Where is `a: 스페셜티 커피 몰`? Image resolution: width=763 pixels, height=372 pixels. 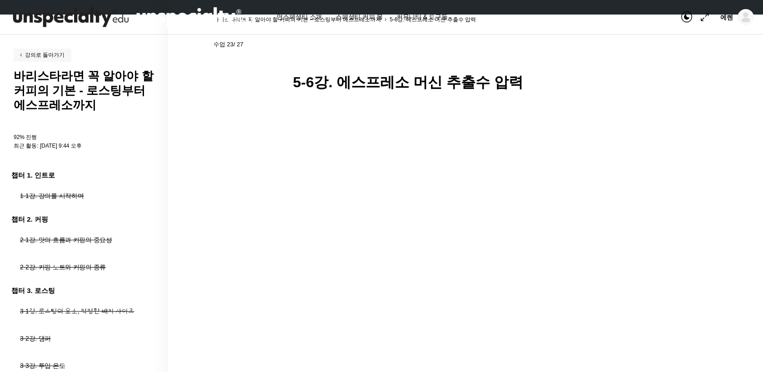
a: 스페셜티 커피 몰 is located at coordinates (359, 17).